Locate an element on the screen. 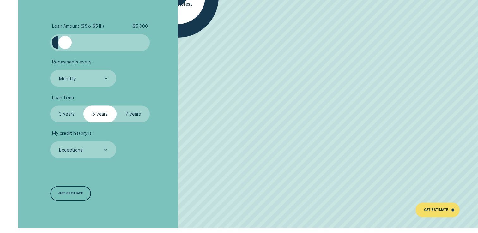 The width and height of the screenshot is (478, 233). a: Get estimate is located at coordinates (71, 193).